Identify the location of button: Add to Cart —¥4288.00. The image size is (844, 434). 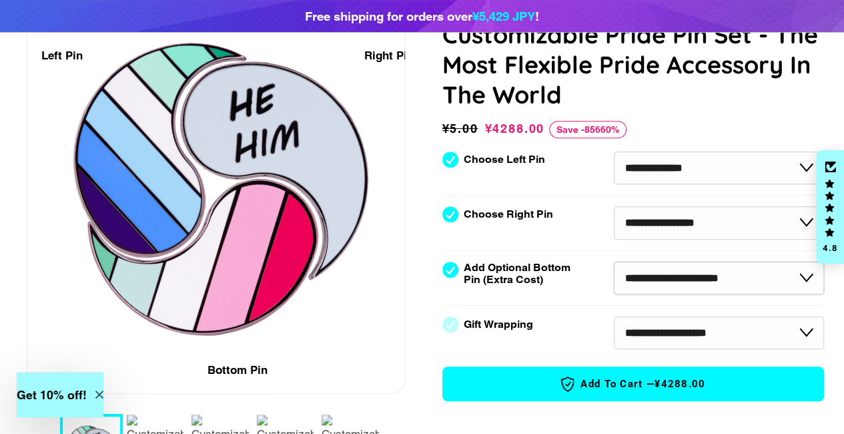
(633, 384).